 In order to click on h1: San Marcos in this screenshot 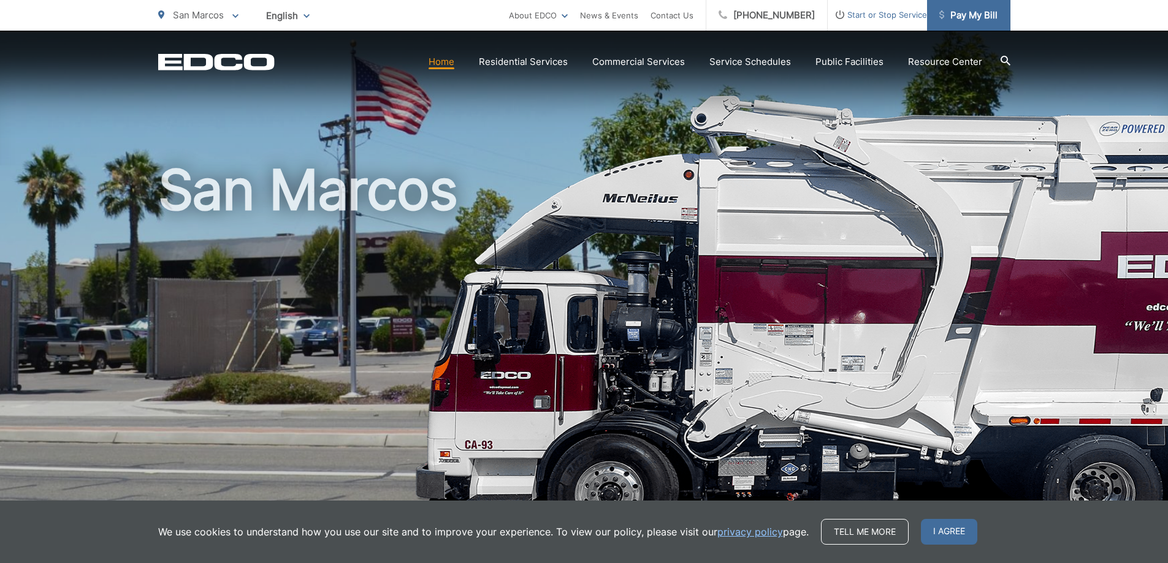, I will do `click(584, 353)`.